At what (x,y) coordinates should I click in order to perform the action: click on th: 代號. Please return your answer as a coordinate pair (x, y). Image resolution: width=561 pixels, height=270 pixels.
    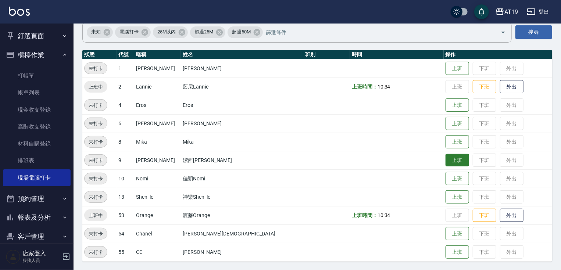
    Looking at the image, I should click on (125, 55).